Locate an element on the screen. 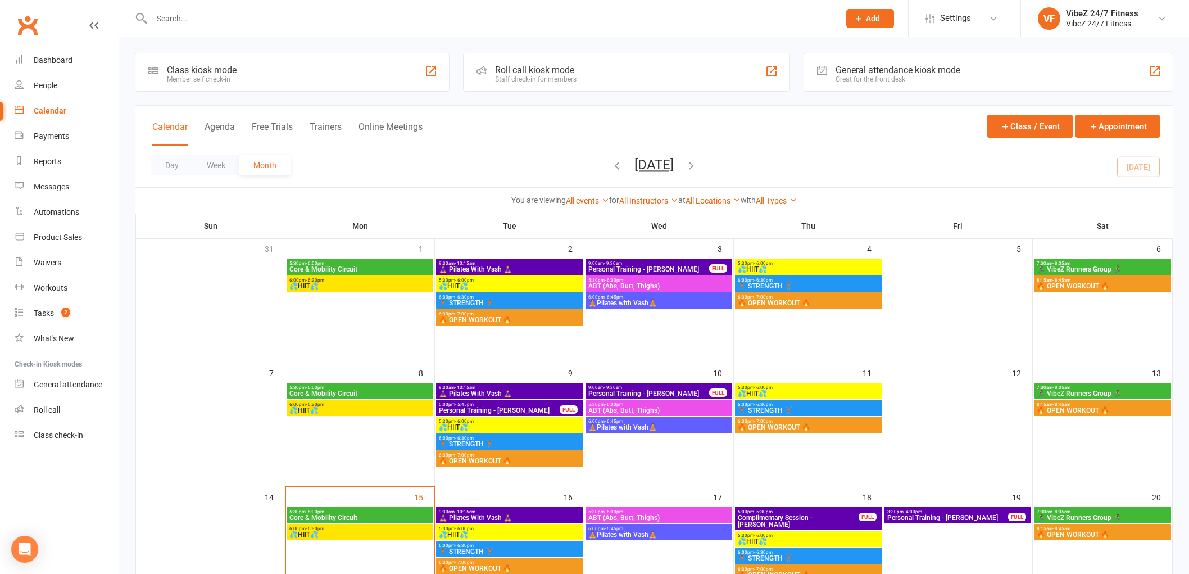 This screenshot has width=1189, height=574. span: 8:15am is located at coordinates (1102, 404).